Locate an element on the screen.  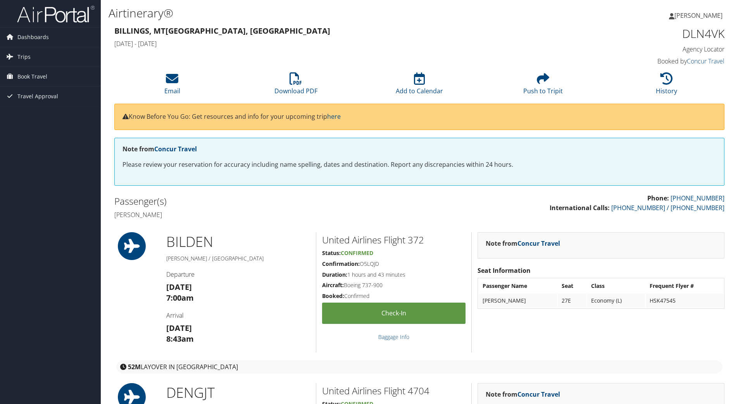
a: Email is located at coordinates (172, 86).